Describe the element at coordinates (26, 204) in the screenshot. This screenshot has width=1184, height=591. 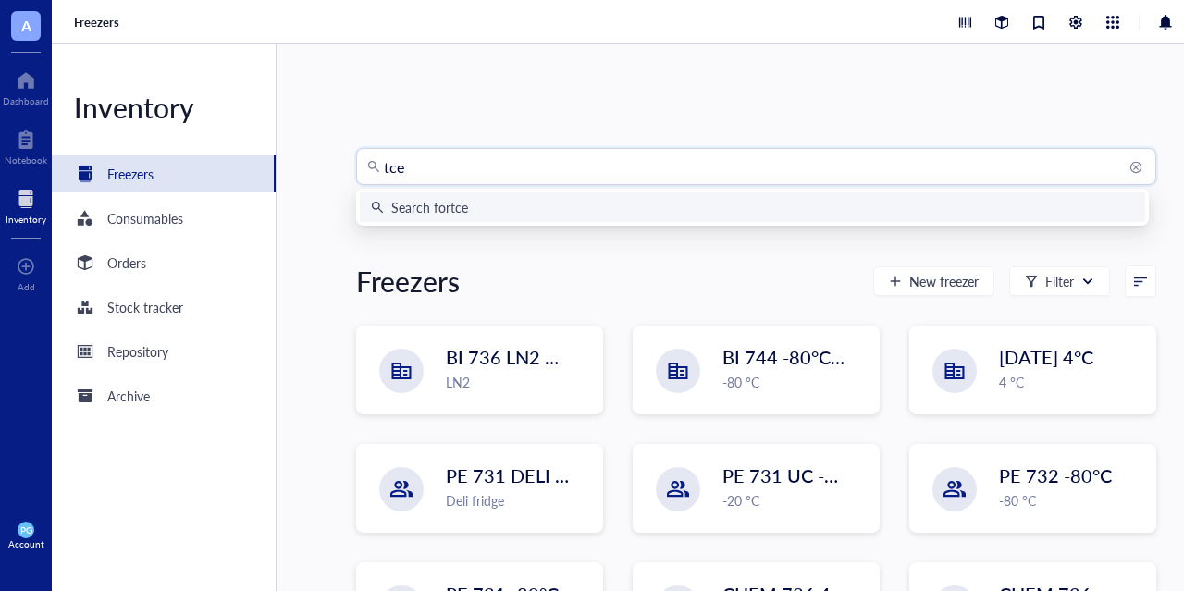
I see `a: Inventory` at that location.